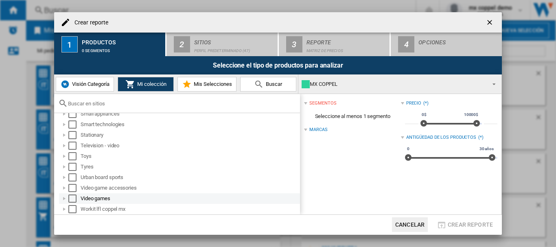 This screenshot has height=247, width=556. I want to click on div: Stationary, so click(190, 135).